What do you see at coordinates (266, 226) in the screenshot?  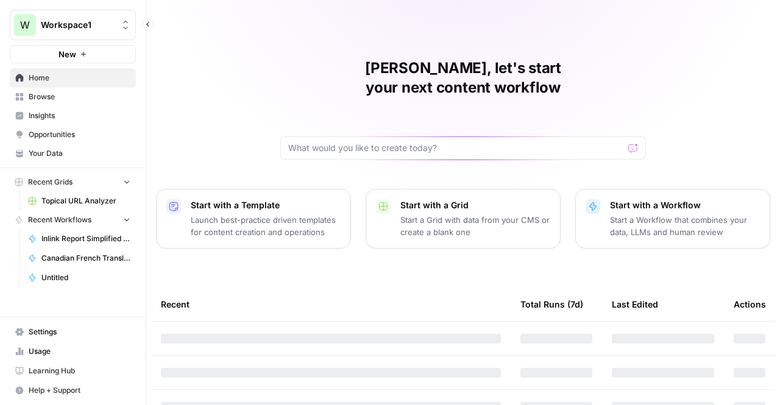 I see `p: Launch best-practice driven templates for content creation and operations` at bounding box center [266, 226].